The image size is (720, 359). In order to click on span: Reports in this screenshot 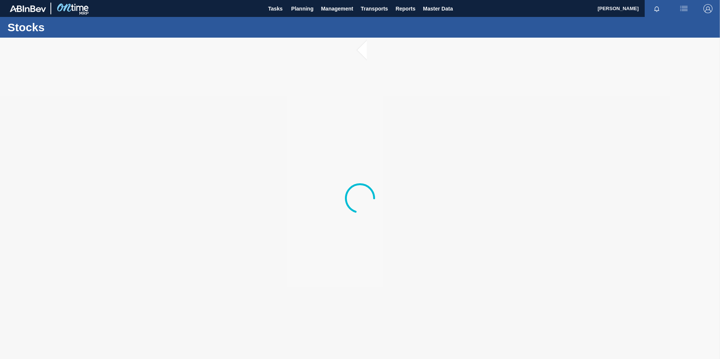, I will do `click(405, 9)`.